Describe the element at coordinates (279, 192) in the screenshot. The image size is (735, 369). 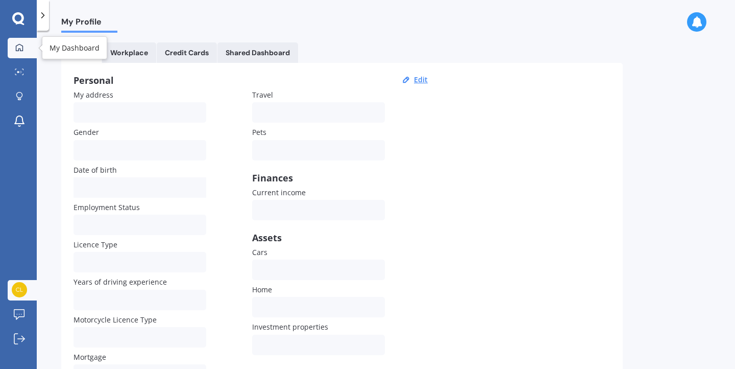
I see `span: Current income` at that location.